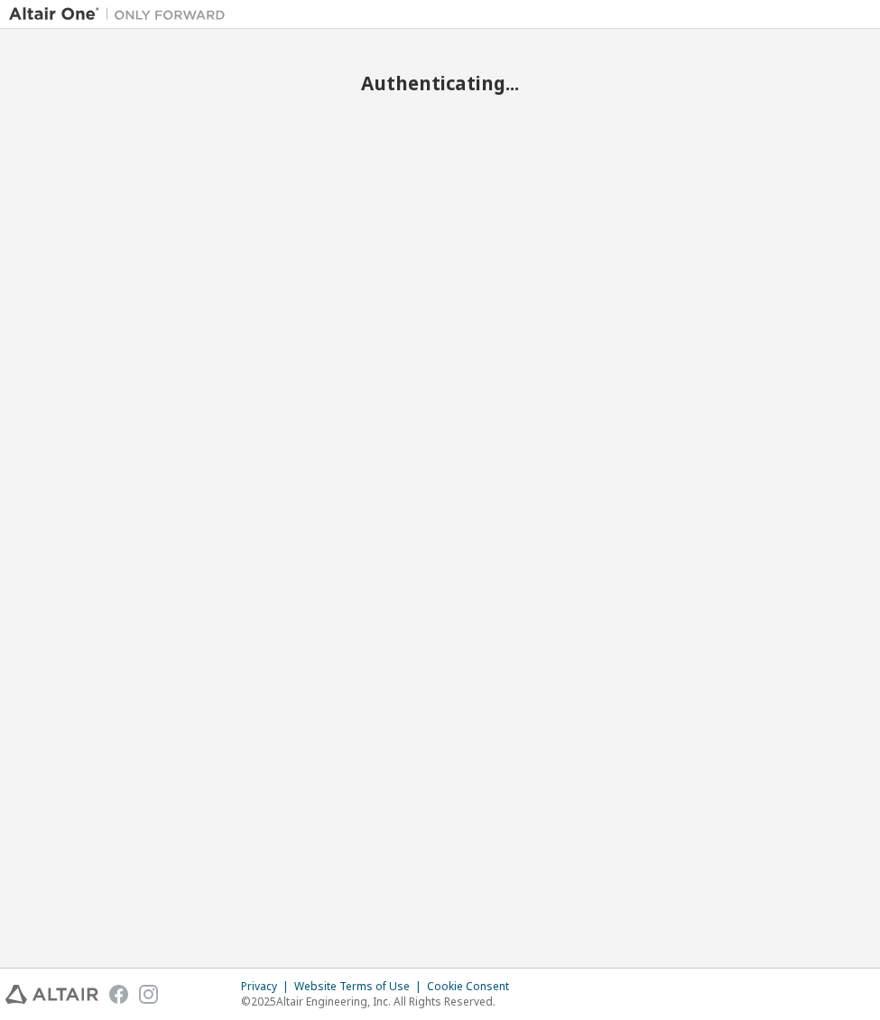 This screenshot has height=1020, width=880. Describe the element at coordinates (51, 994) in the screenshot. I see `img: altair_logo.svg` at that location.